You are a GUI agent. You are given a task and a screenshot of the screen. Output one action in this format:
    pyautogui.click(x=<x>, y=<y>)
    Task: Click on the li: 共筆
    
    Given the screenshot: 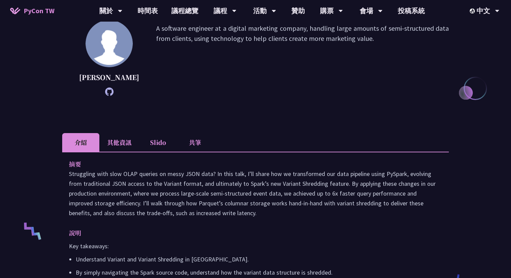 What is the action you would take?
    pyautogui.click(x=195, y=142)
    